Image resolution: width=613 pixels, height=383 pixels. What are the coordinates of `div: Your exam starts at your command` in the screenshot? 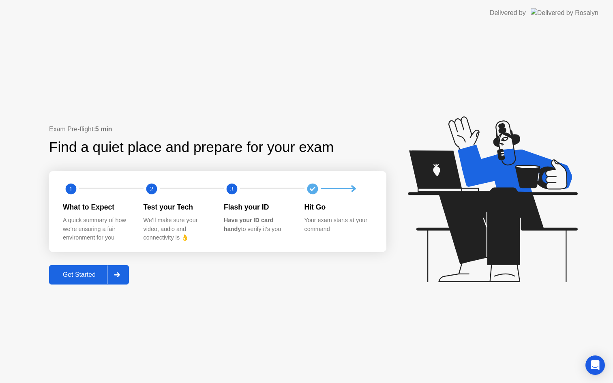 It's located at (338, 225).